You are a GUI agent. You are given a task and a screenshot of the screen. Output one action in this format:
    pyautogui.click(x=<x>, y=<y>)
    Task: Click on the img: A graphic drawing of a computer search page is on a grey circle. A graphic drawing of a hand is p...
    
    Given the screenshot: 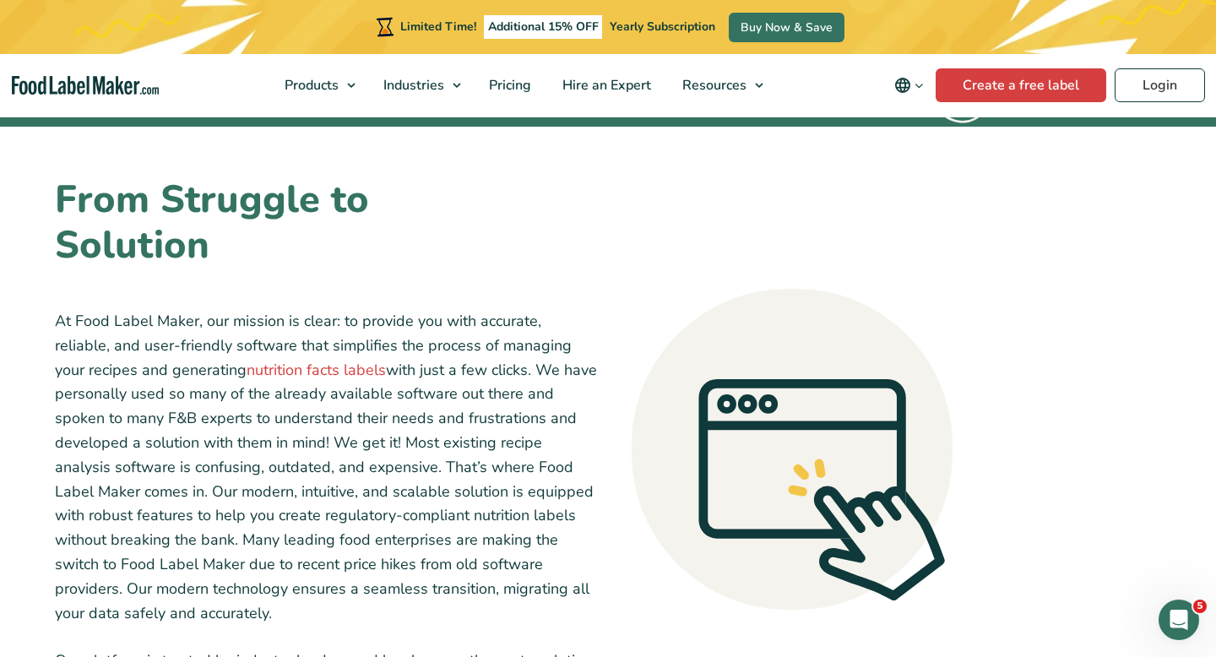 What is the action you would take?
    pyautogui.click(x=792, y=449)
    